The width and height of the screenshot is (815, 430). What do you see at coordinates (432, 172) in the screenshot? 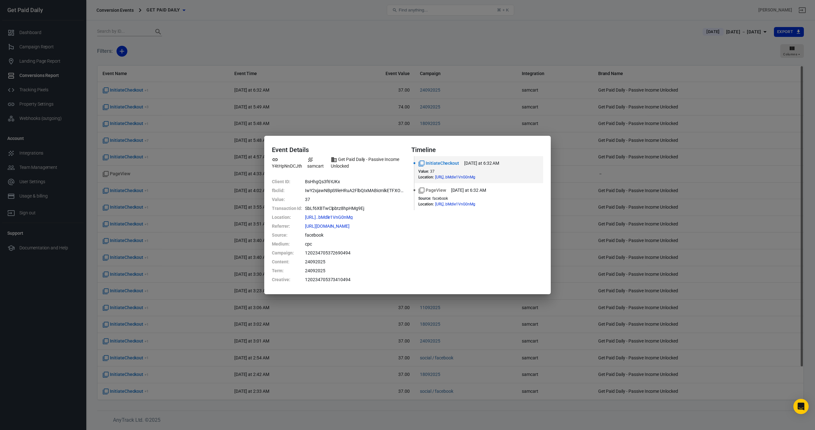
I see `span: 37` at bounding box center [432, 172].